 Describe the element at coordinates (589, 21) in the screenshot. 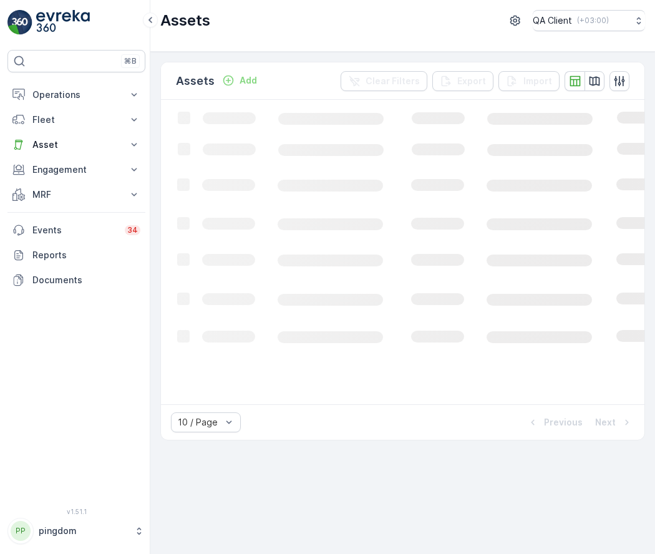

I see `button: QA Client(+03:00)` at that location.